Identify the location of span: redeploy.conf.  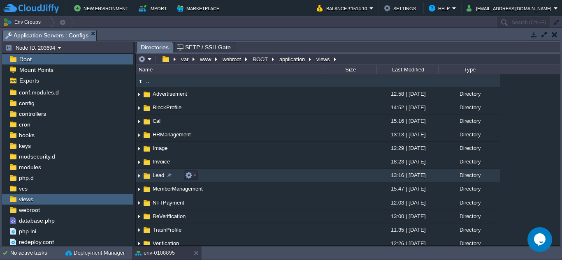
(36, 242).